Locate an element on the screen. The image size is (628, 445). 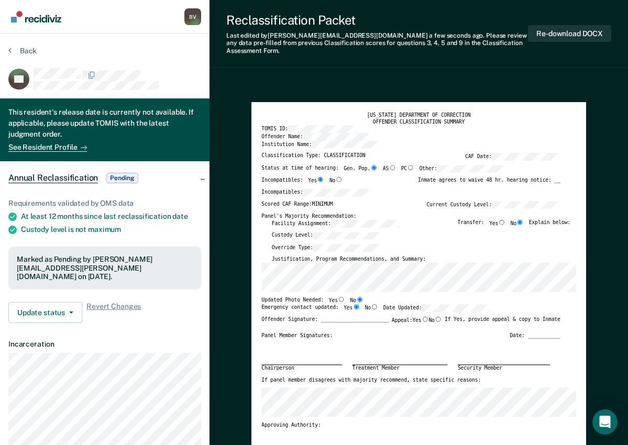
div: Emergency contact updated: is located at coordinates (375, 310).